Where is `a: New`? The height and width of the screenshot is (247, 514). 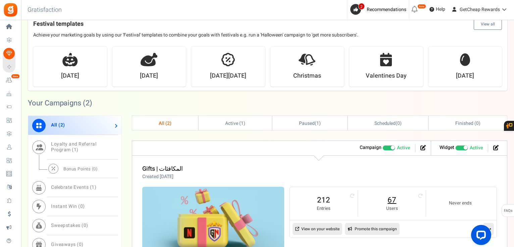 a: New is located at coordinates (10, 80).